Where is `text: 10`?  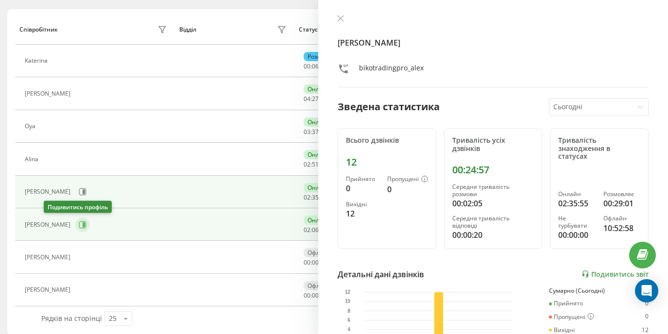 text: 10 is located at coordinates (348, 301).